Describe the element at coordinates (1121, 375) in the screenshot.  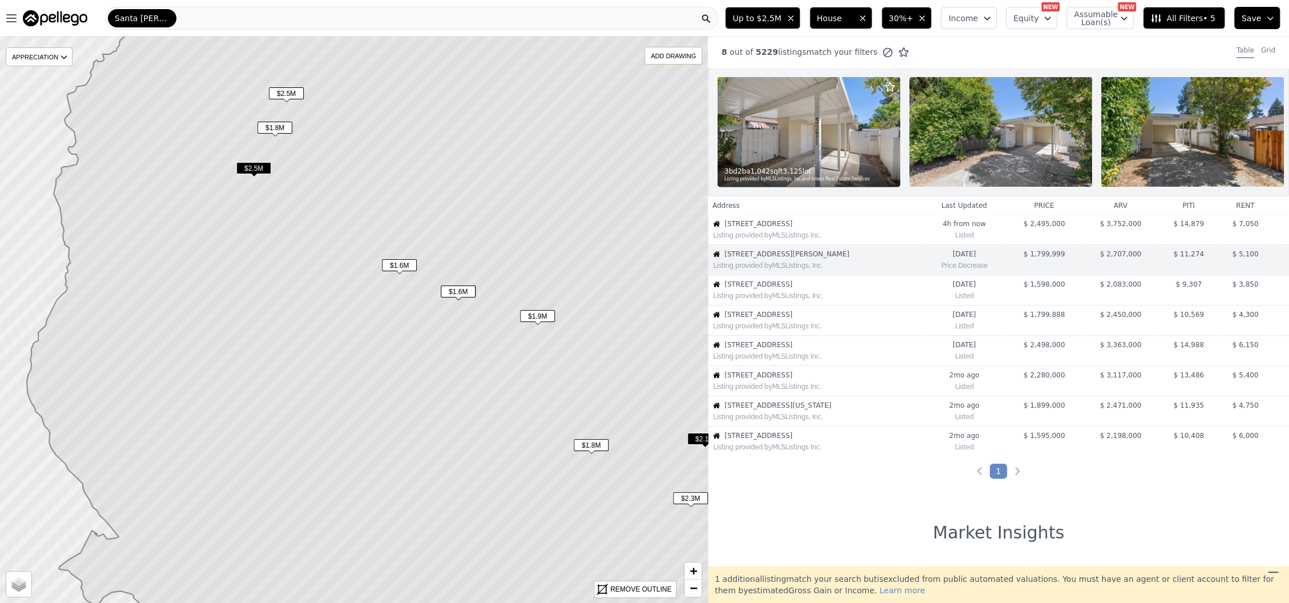
I see `span: $ 3,117,000` at that location.